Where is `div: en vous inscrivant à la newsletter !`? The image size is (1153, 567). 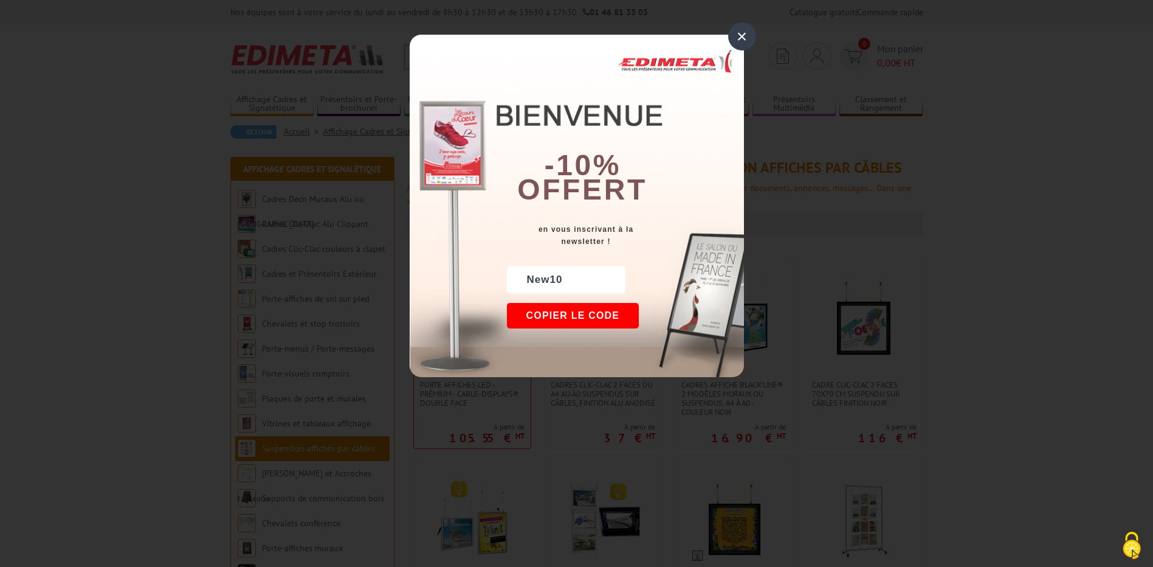
div: en vous inscrivant à la newsletter ! is located at coordinates (626, 235).